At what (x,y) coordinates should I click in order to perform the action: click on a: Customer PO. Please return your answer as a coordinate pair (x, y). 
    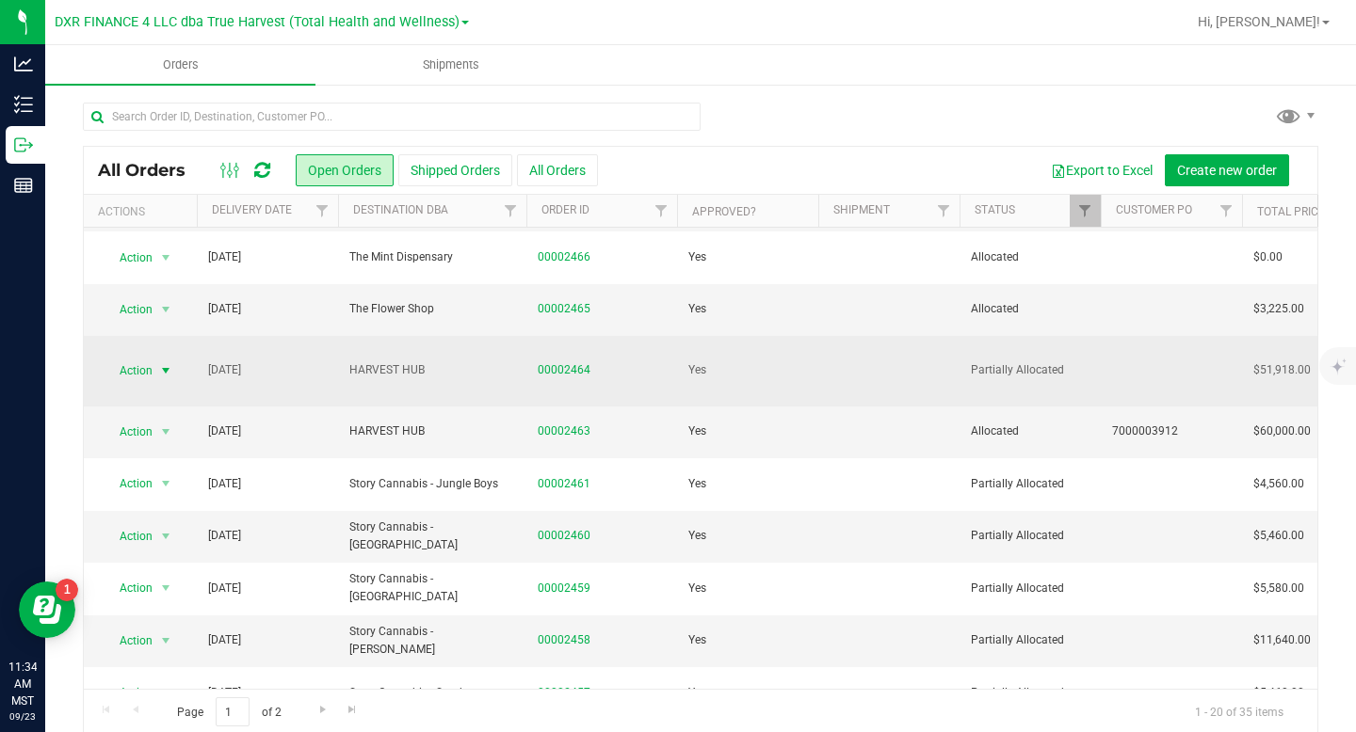
    Looking at the image, I should click on (1153, 210).